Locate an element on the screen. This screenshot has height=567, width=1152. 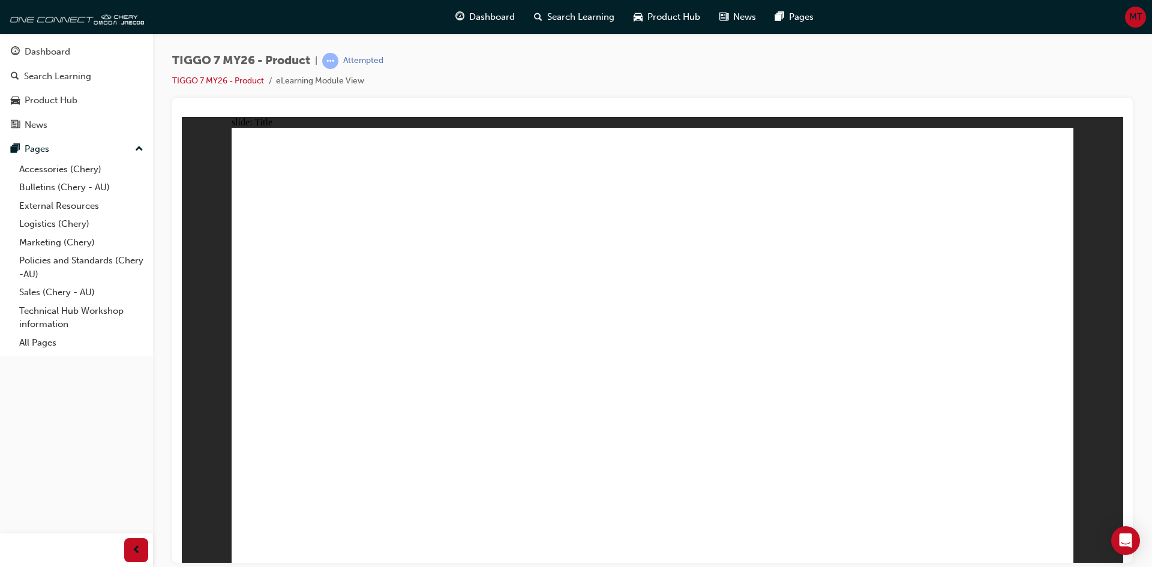
a: news-iconNews is located at coordinates (737, 17).